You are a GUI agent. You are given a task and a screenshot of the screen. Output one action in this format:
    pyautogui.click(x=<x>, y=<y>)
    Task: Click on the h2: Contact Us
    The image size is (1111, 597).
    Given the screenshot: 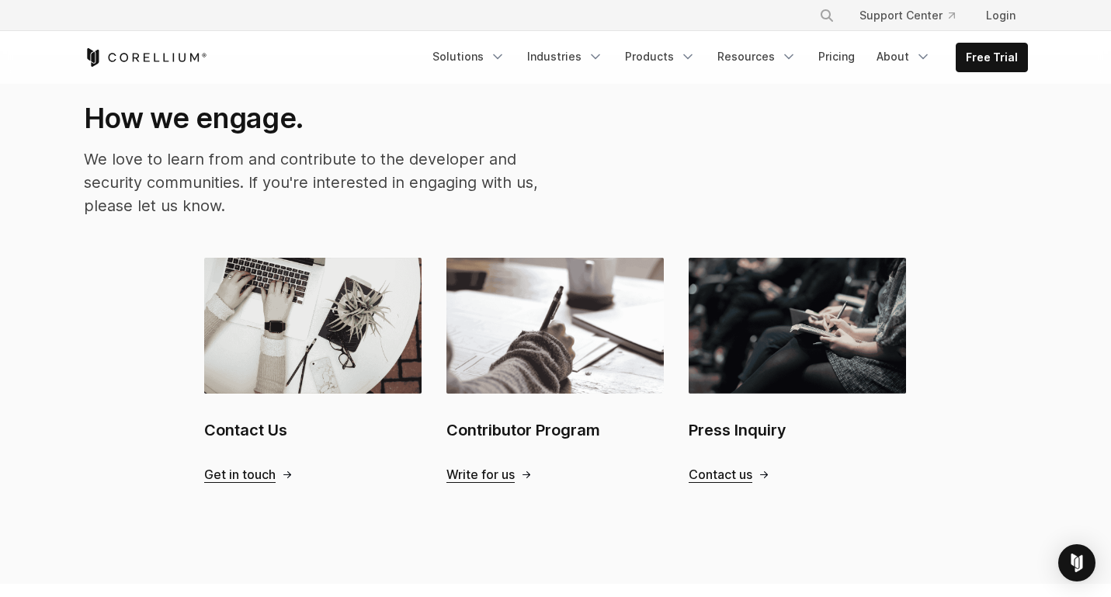 What is the action you would take?
    pyautogui.click(x=313, y=430)
    